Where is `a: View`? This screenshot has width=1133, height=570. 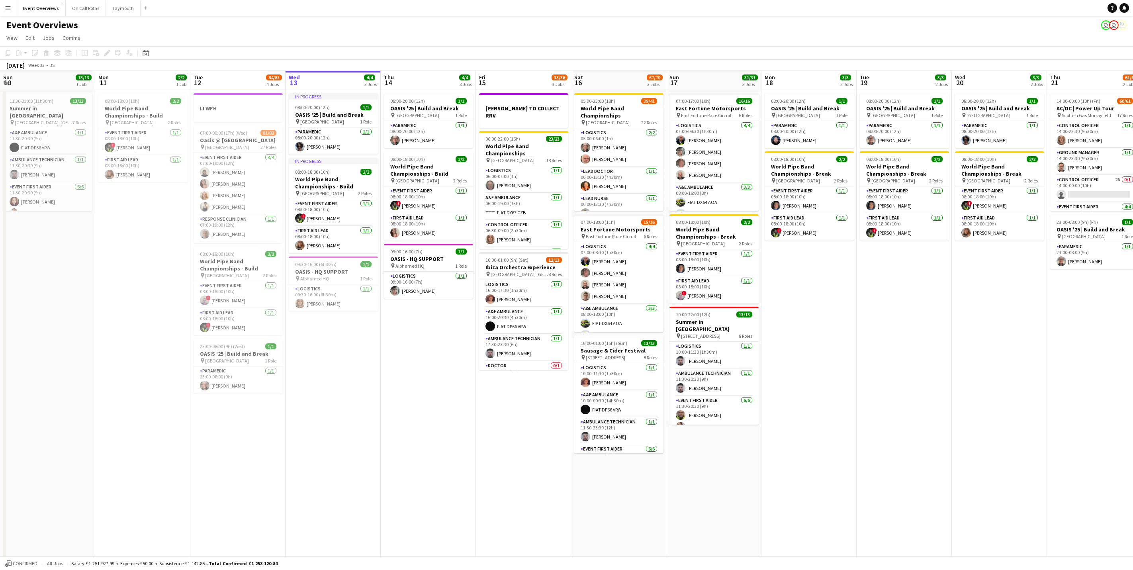 a: View is located at coordinates (12, 38).